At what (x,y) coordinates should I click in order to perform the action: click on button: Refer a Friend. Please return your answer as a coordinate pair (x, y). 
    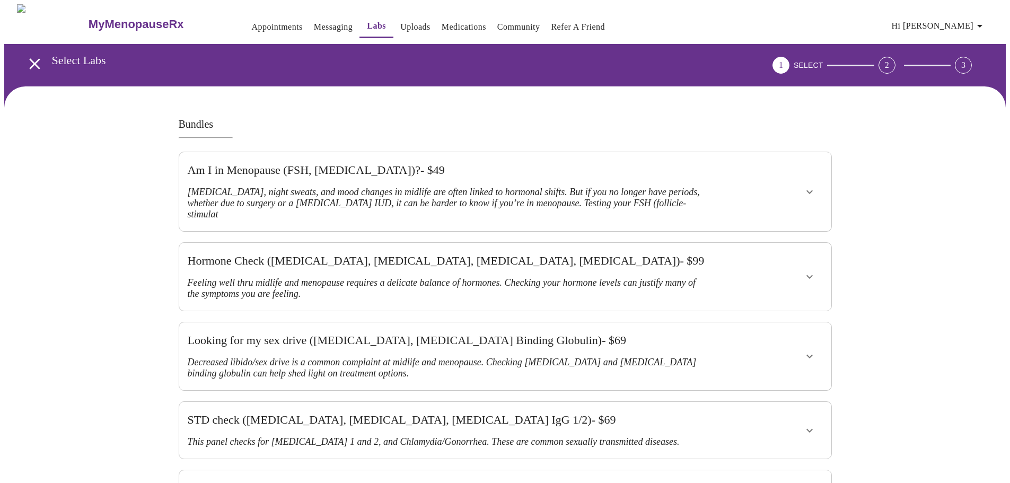
    Looking at the image, I should click on (578, 27).